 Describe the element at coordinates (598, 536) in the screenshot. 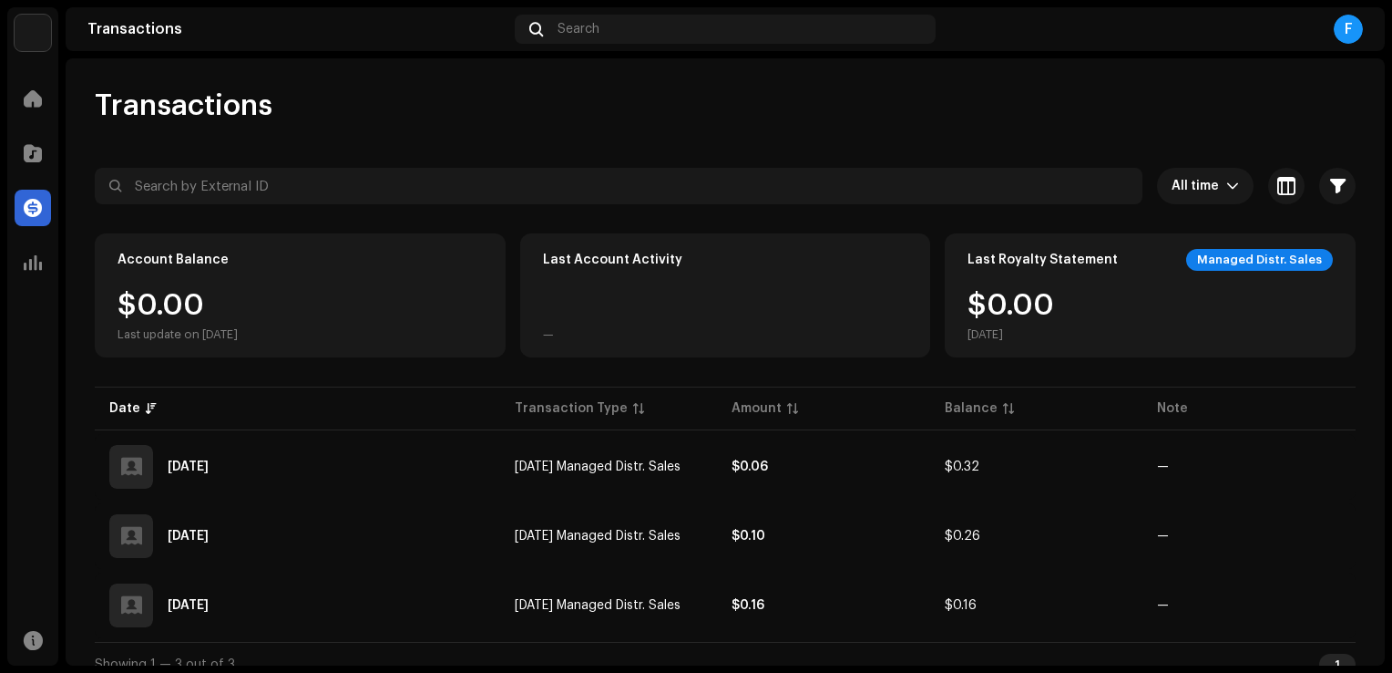

I see `span: Aug 2025 Managed Distr. Sales` at that location.